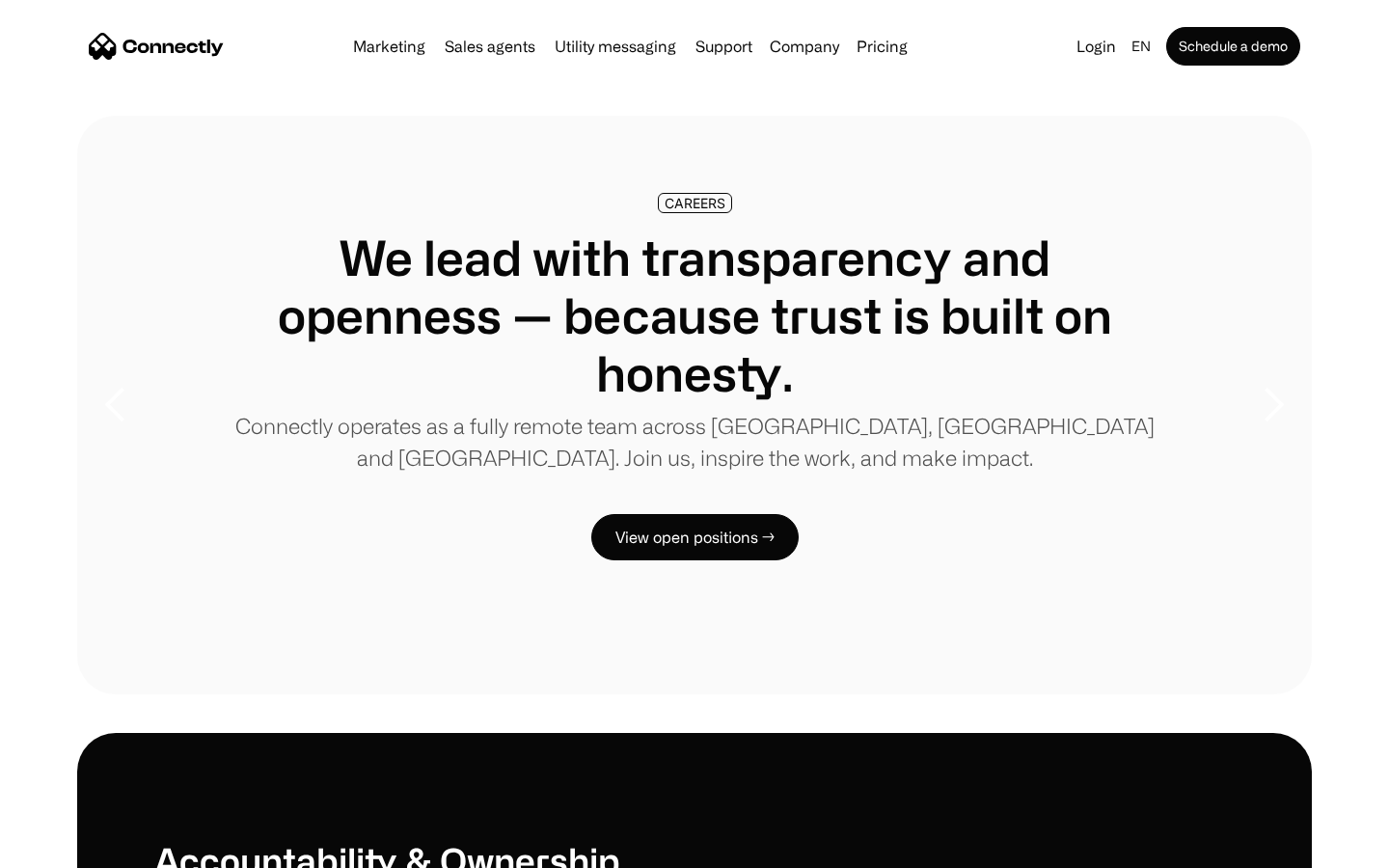 This screenshot has width=1389, height=868. I want to click on div: Company, so click(805, 46).